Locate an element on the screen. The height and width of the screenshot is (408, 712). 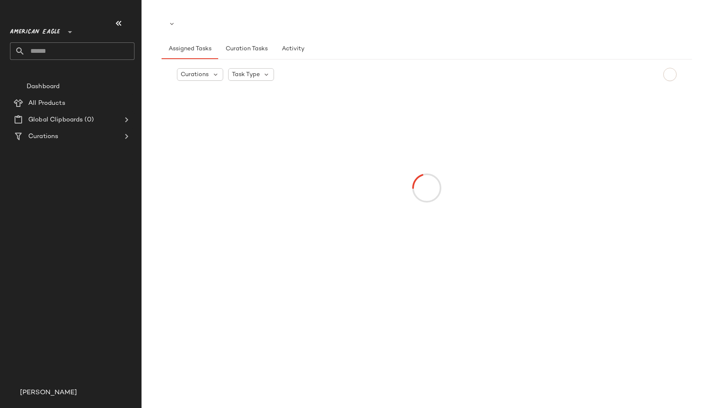
span: Assigned Tasks is located at coordinates (190, 49).